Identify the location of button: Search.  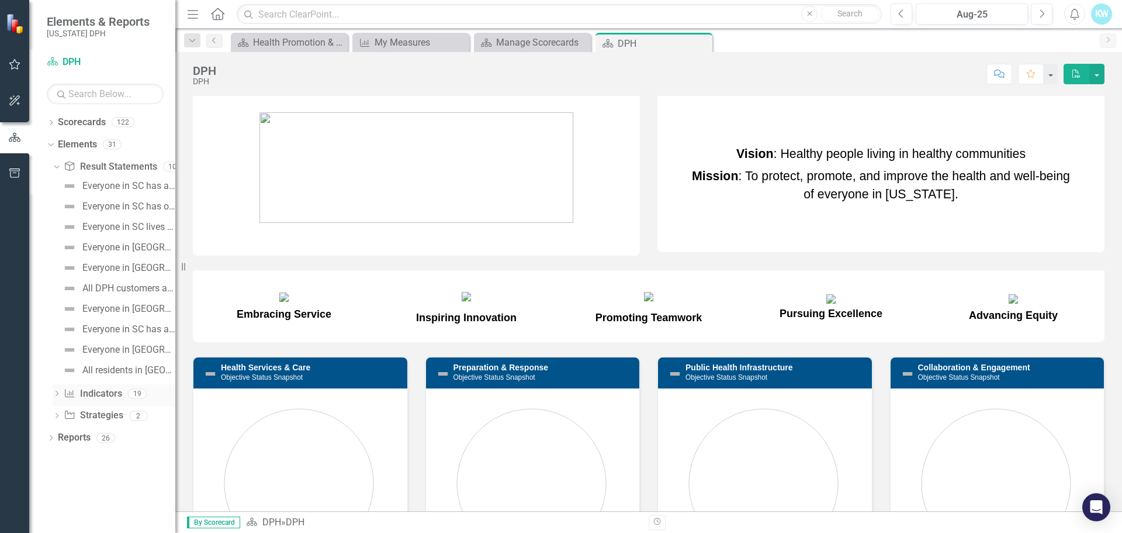
(850, 14).